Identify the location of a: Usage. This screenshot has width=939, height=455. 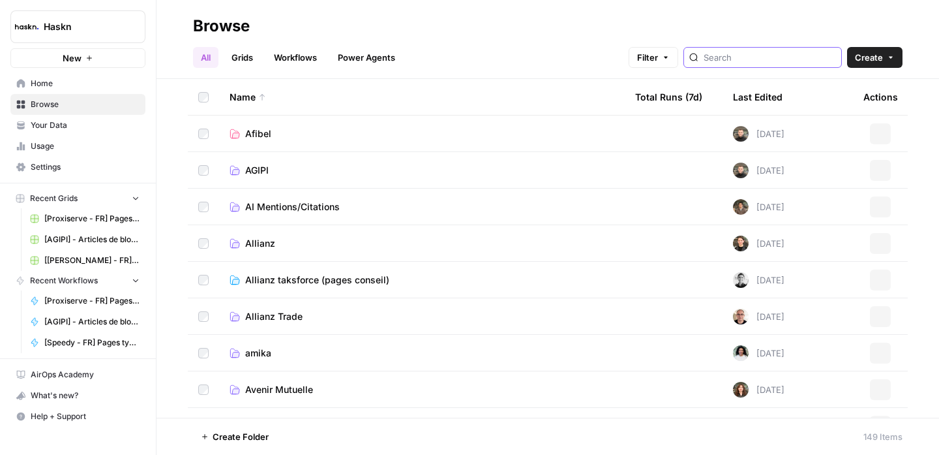
(78, 146).